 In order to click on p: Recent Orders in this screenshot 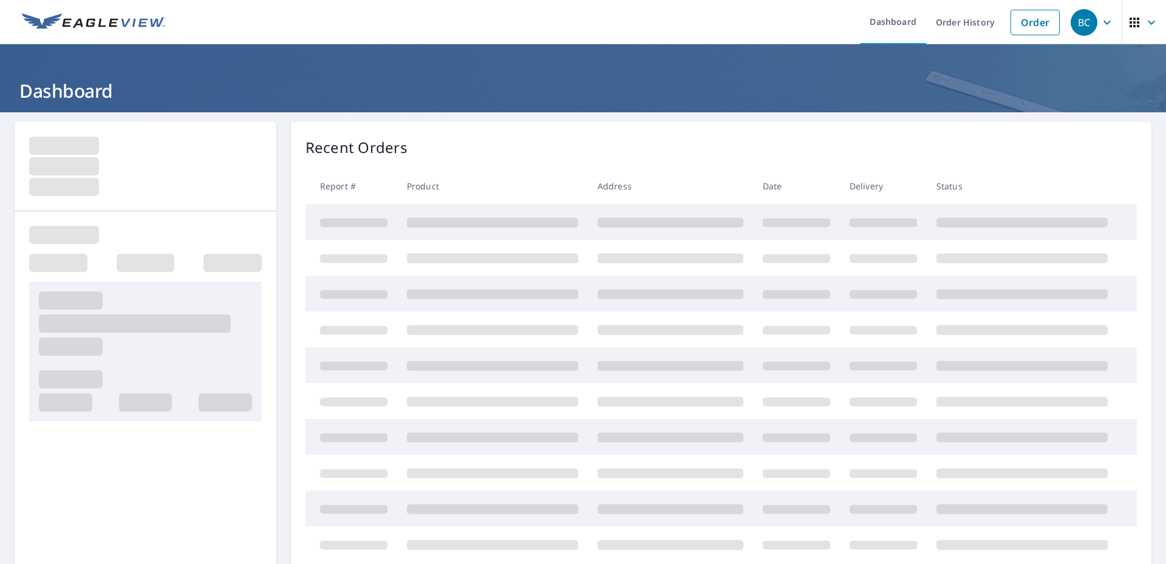, I will do `click(356, 148)`.